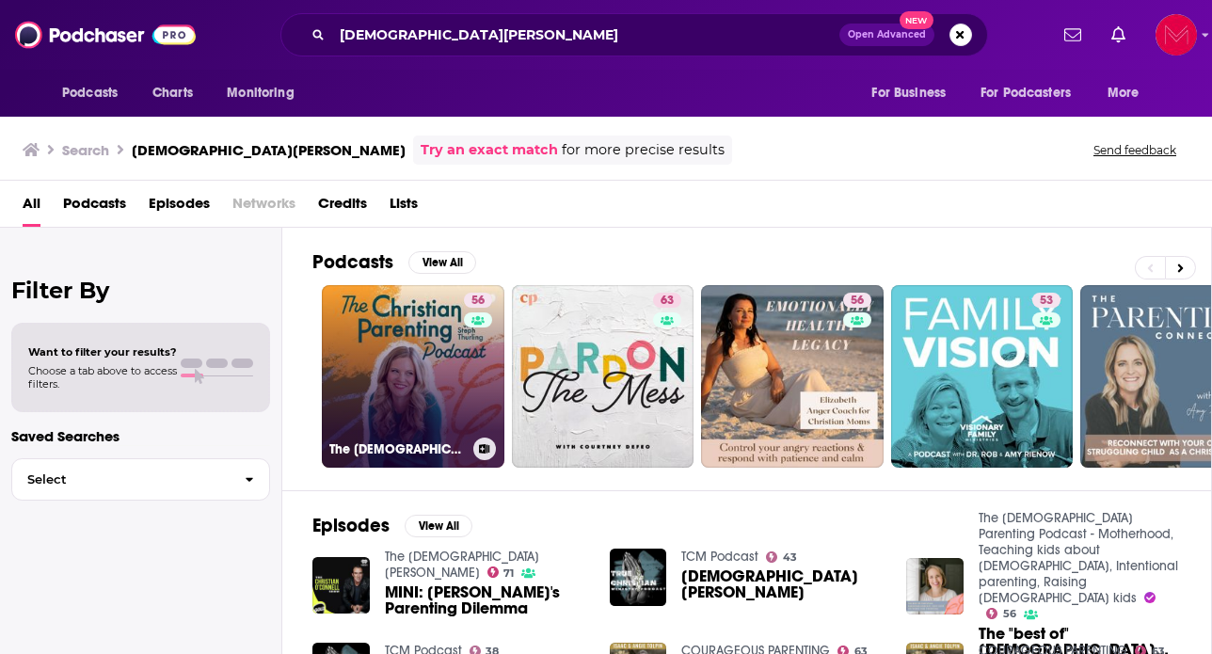 This screenshot has height=654, width=1212. I want to click on span: For Podcasters, so click(1026, 93).